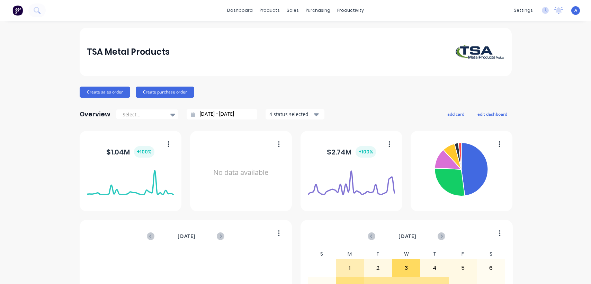 The width and height of the screenshot is (591, 284). Describe the element at coordinates (576, 10) in the screenshot. I see `span: A` at that location.